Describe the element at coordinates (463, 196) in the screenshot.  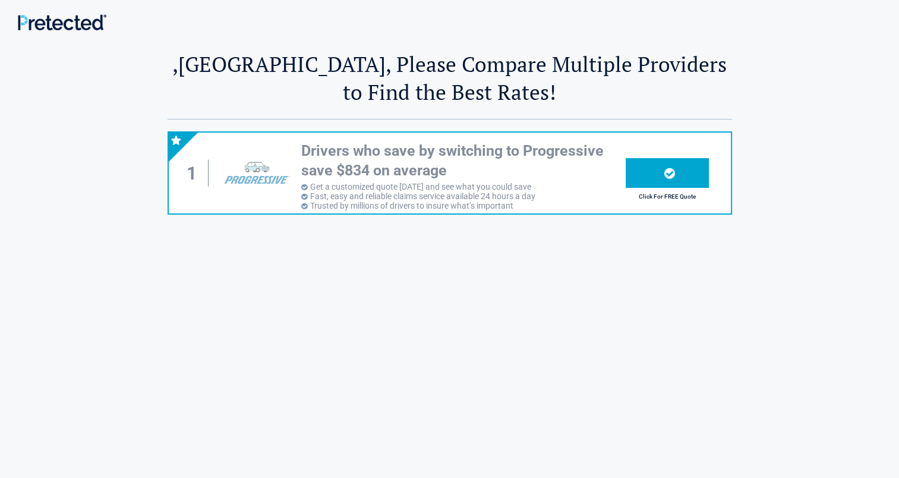
I see `li: Fast, easy and reliable claims service available 24 hours a day` at that location.